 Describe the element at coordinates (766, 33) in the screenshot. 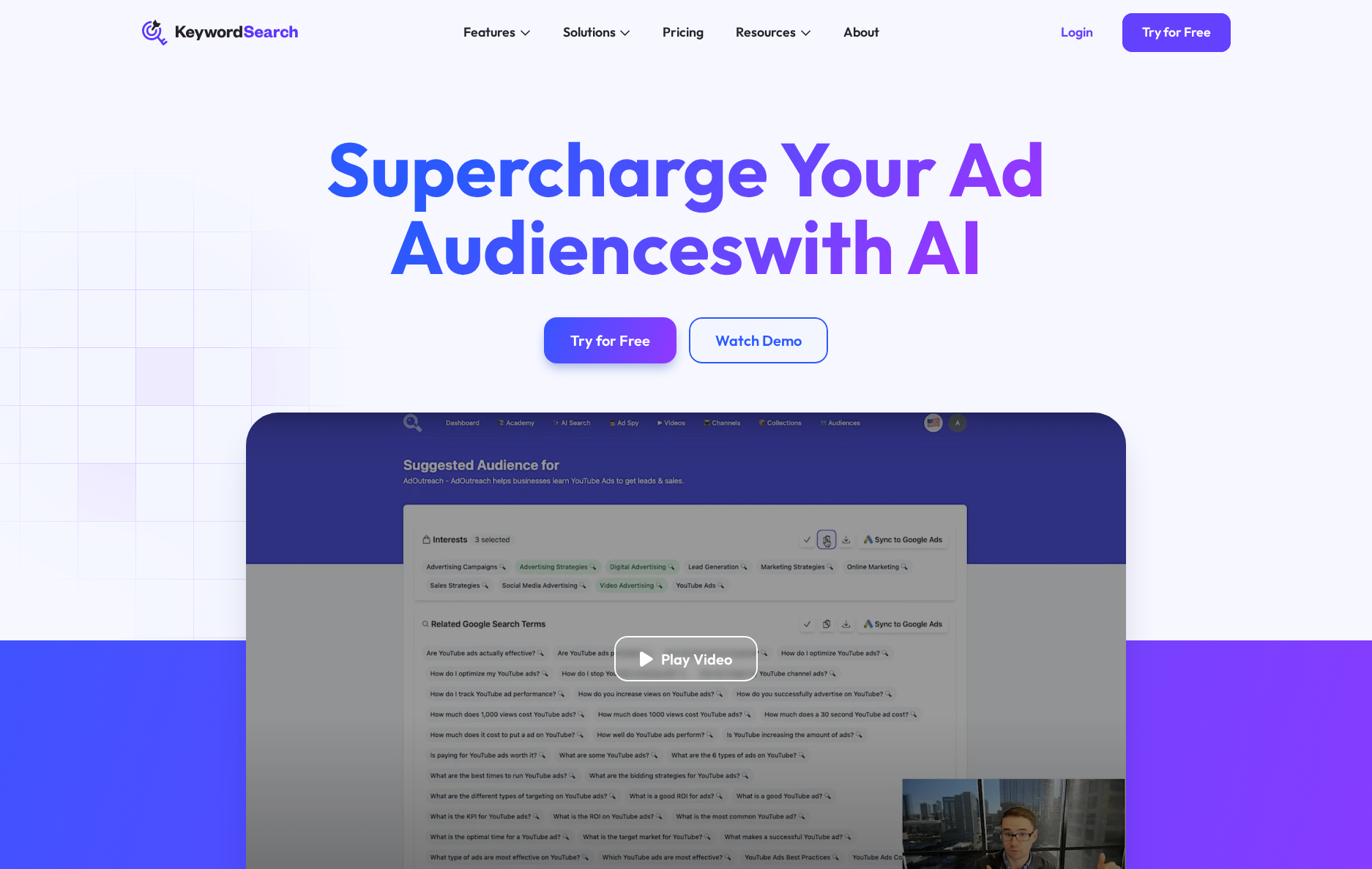

I see `div: Resources` at that location.